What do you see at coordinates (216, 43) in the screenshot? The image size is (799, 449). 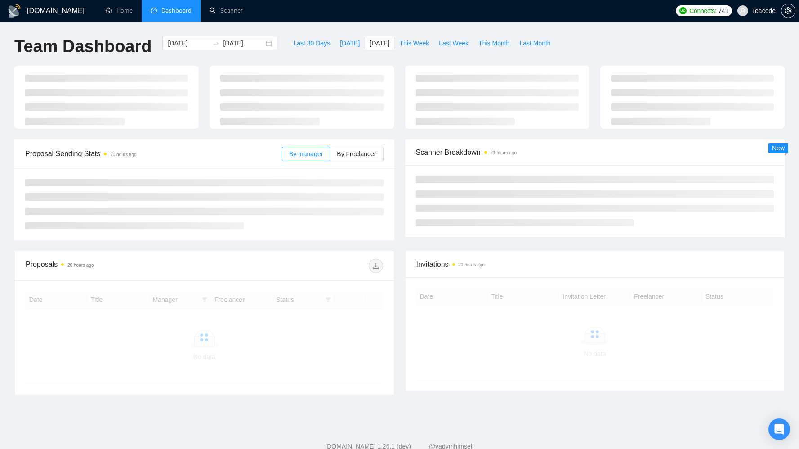 I see `span: swap-right` at bounding box center [216, 43].